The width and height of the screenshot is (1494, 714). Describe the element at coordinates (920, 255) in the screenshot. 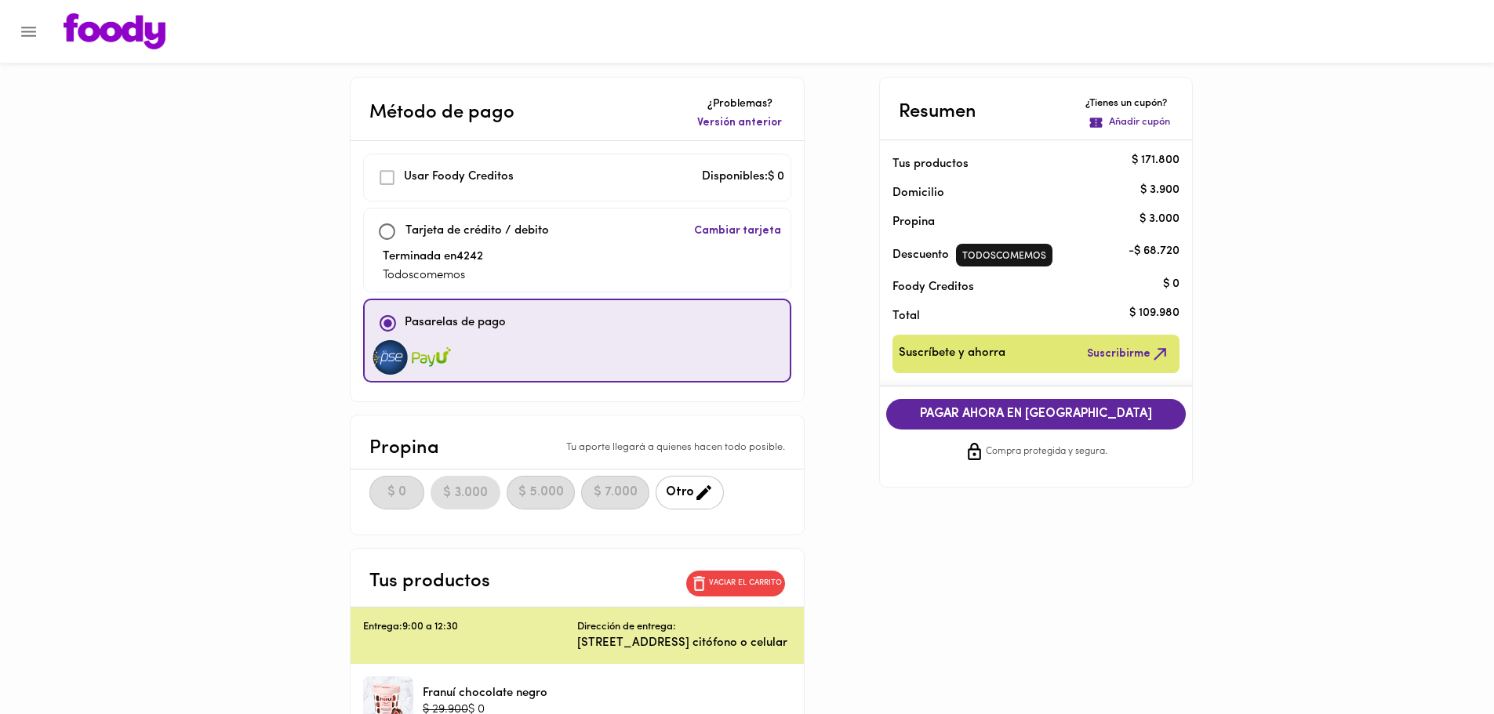

I see `p: Descuento` at that location.